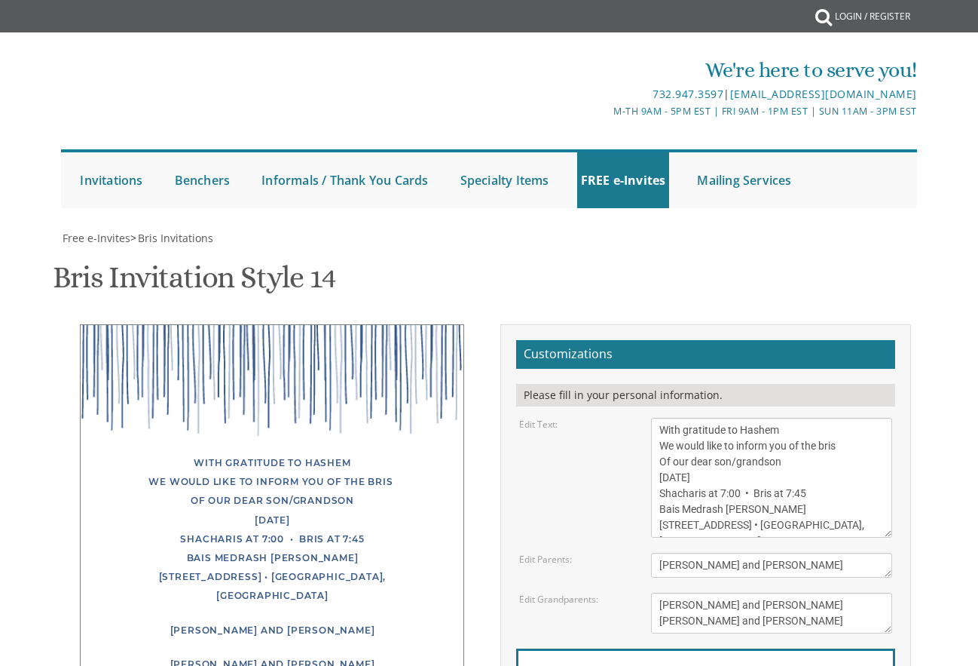 The height and width of the screenshot is (666, 978). What do you see at coordinates (706, 354) in the screenshot?
I see `h2: Customizations` at bounding box center [706, 354].